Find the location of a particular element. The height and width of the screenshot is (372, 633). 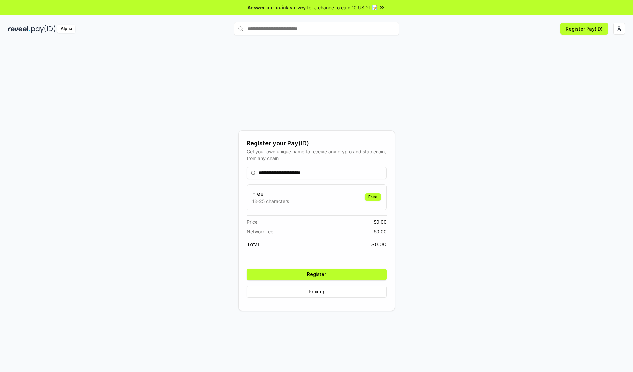

div: Get your own unique name to receive any crypto and stablecoin, from any chain is located at coordinates (316, 155).